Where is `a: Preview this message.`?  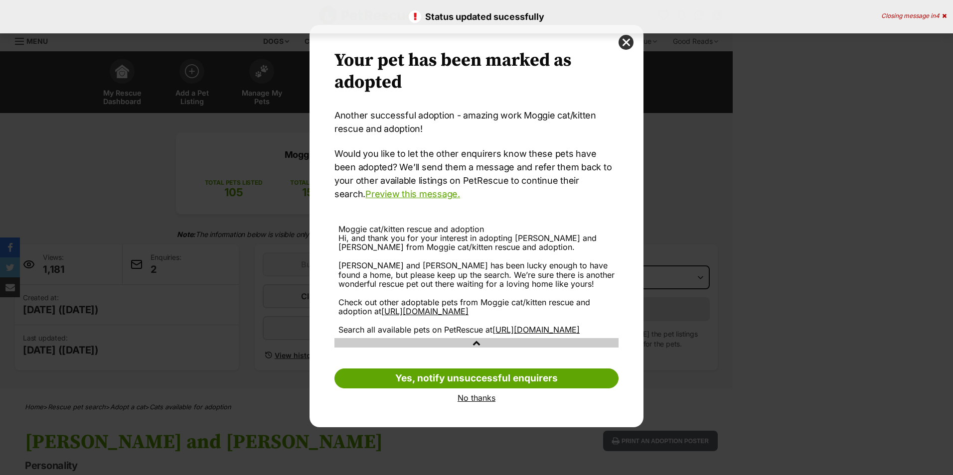
a: Preview this message. is located at coordinates (413, 194).